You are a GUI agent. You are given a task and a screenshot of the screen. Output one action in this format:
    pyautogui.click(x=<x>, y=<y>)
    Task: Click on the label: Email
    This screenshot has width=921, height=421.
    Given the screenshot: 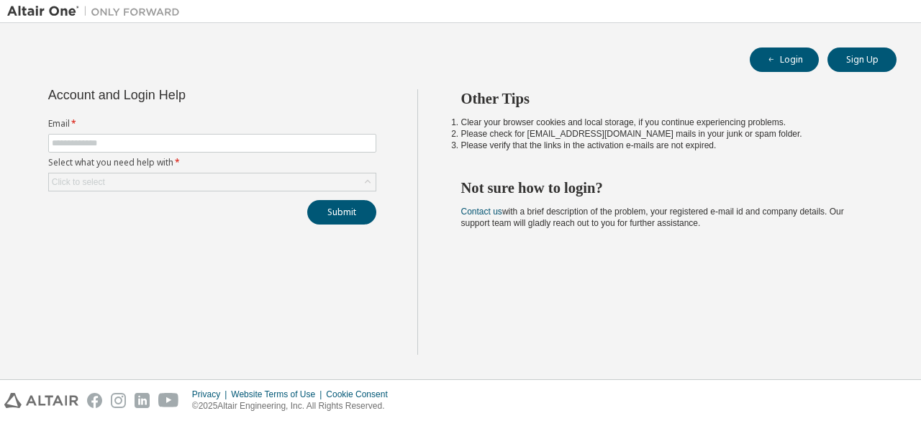 What is the action you would take?
    pyautogui.click(x=212, y=124)
    